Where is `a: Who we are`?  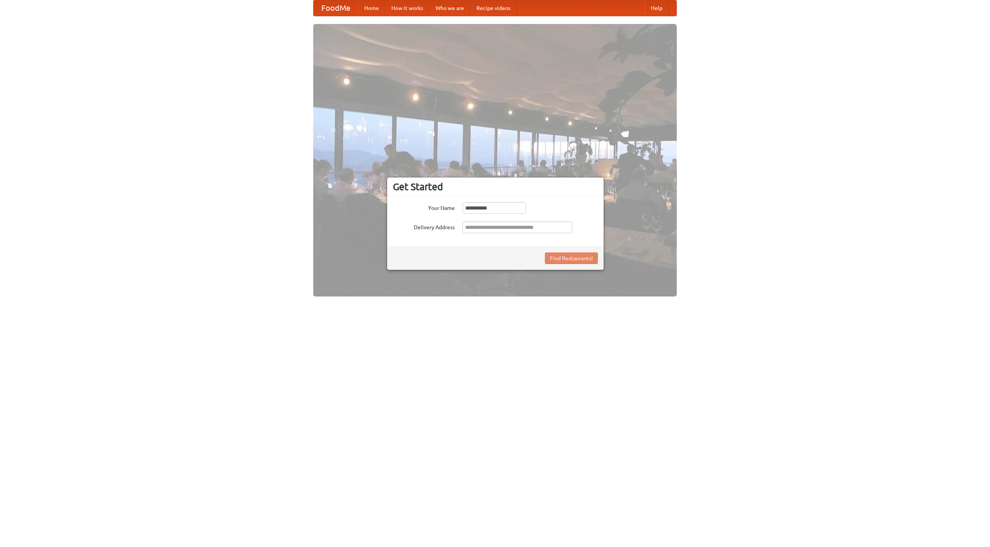
a: Who we are is located at coordinates (450, 8).